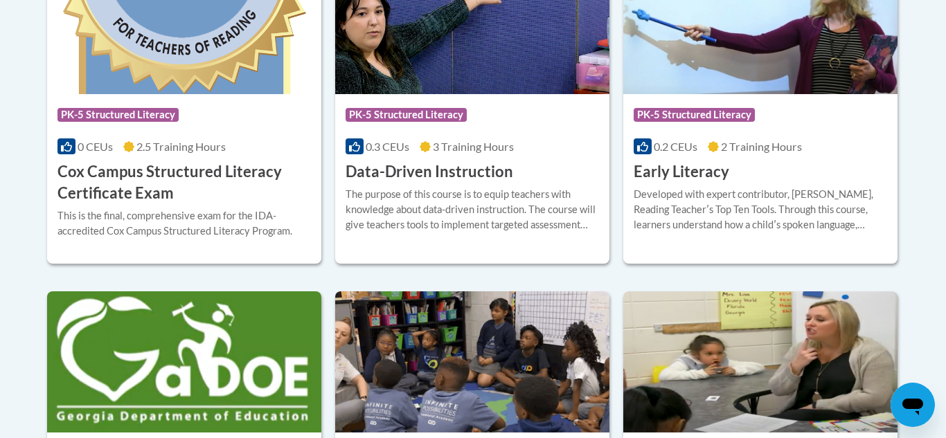 The image size is (946, 438). What do you see at coordinates (472, 210) in the screenshot?
I see `div: The purpose of this course is to equip teachers with knowledge about data-driven instruction. The...` at bounding box center [472, 210].